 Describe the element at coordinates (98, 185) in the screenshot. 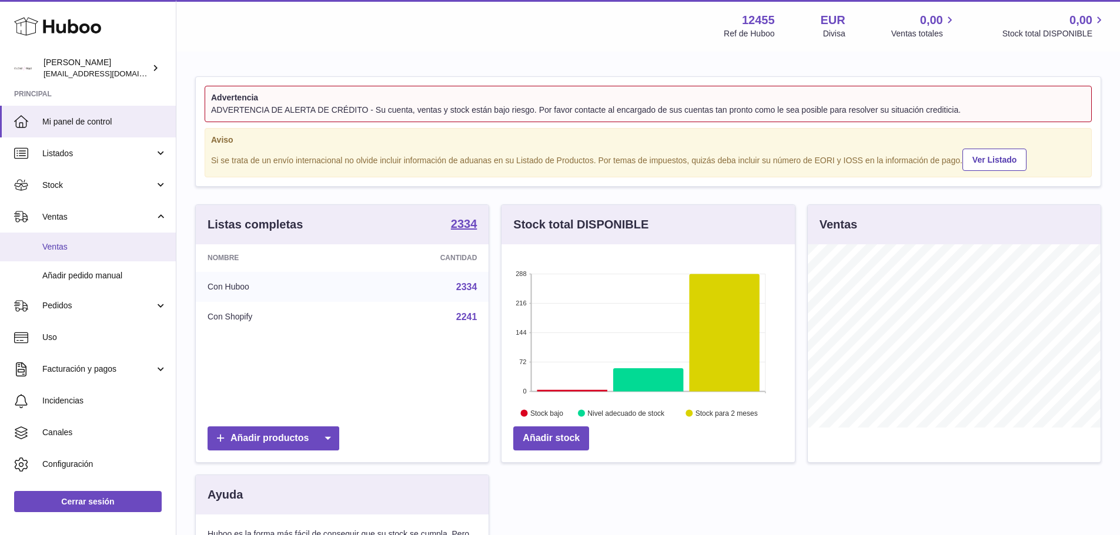

I see `span: Stock` at that location.